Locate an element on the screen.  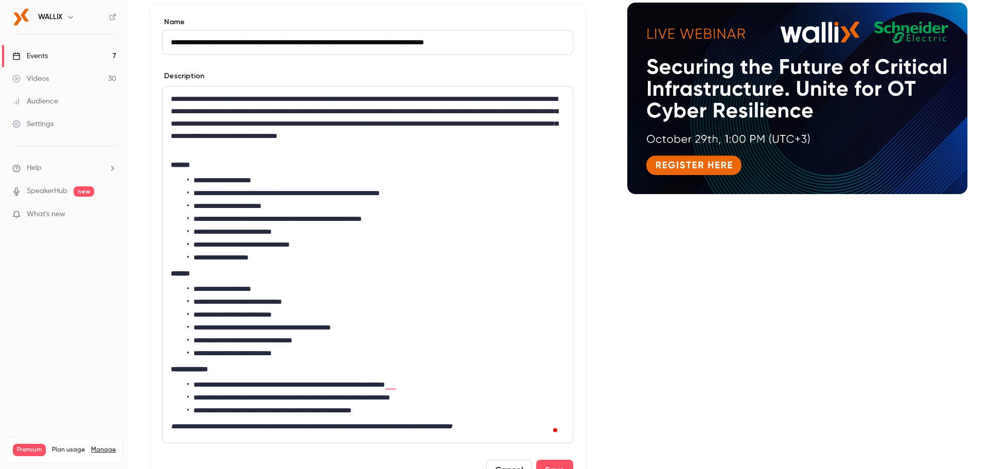
h6: WALLIX is located at coordinates (50, 17).